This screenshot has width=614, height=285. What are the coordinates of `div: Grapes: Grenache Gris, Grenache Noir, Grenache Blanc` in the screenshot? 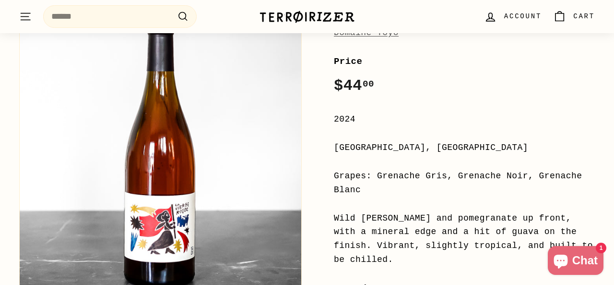 It's located at (465, 183).